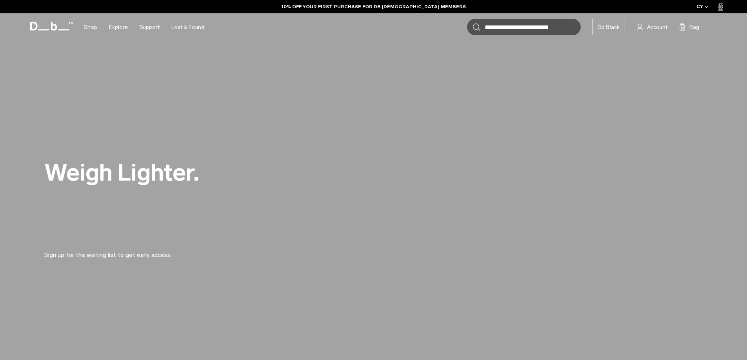 The height and width of the screenshot is (360, 747). I want to click on p: Sign up for the waiting list to get early access., so click(138, 251).